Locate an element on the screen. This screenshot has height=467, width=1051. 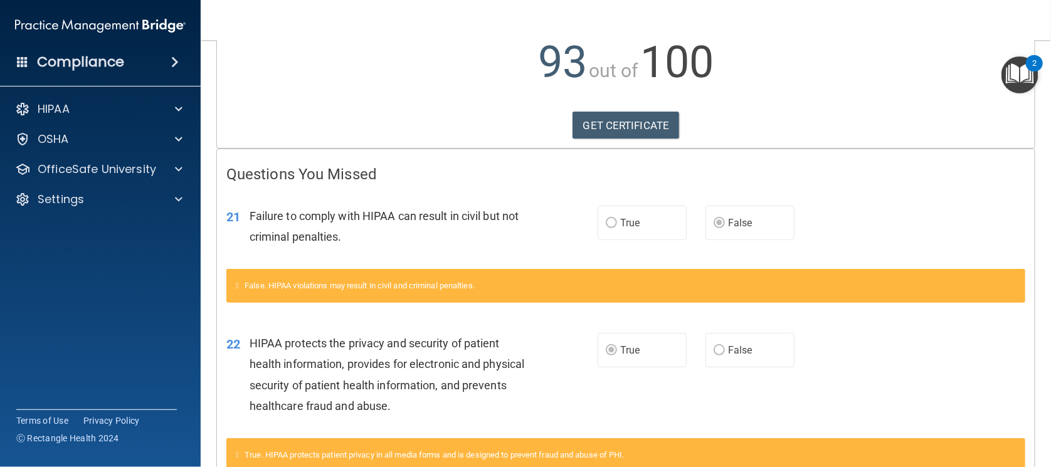
a: Privacy Policy is located at coordinates (112, 421).